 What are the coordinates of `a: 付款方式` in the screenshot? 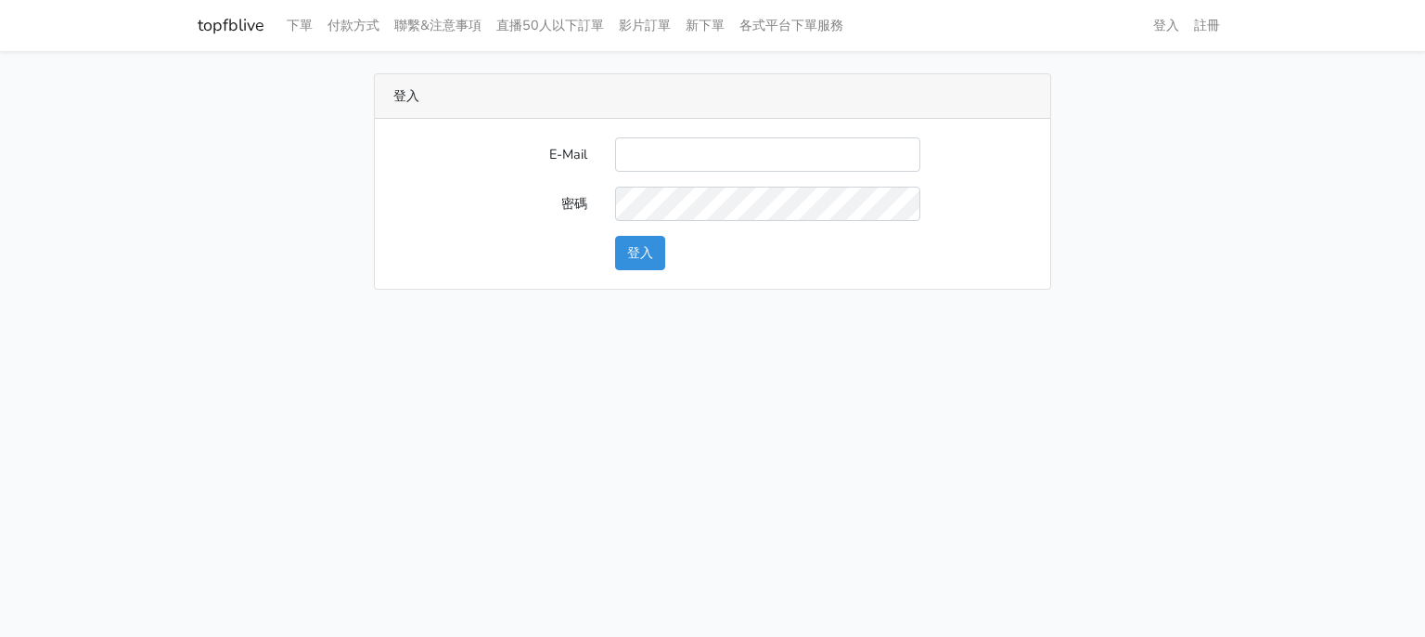 It's located at (354, 25).